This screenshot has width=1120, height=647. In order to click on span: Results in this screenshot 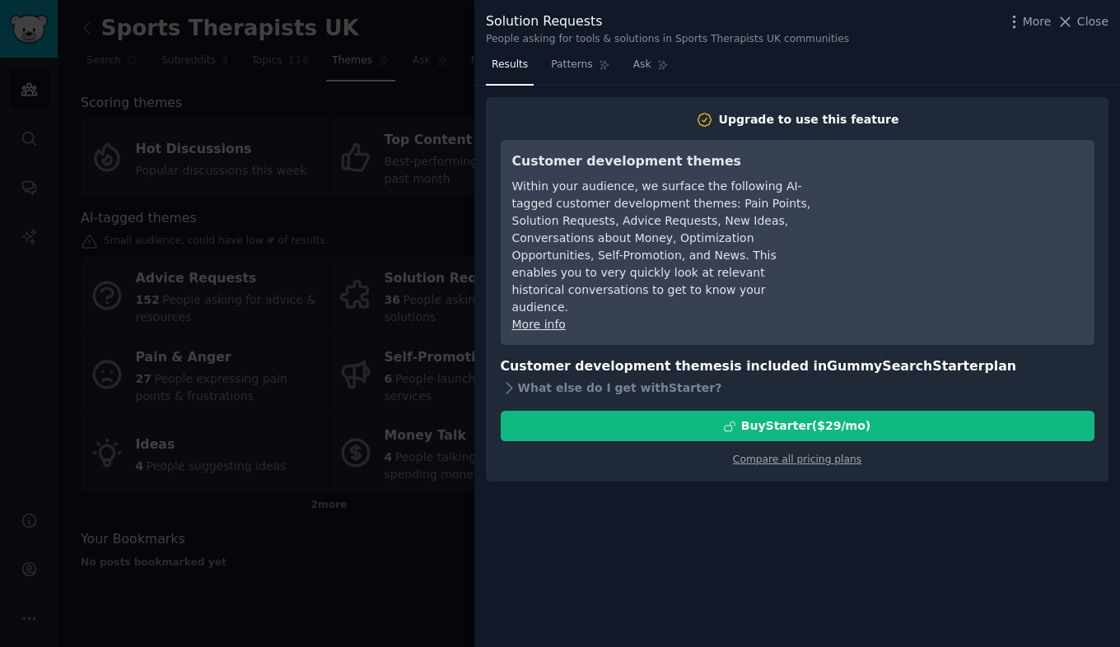, I will do `click(510, 65)`.